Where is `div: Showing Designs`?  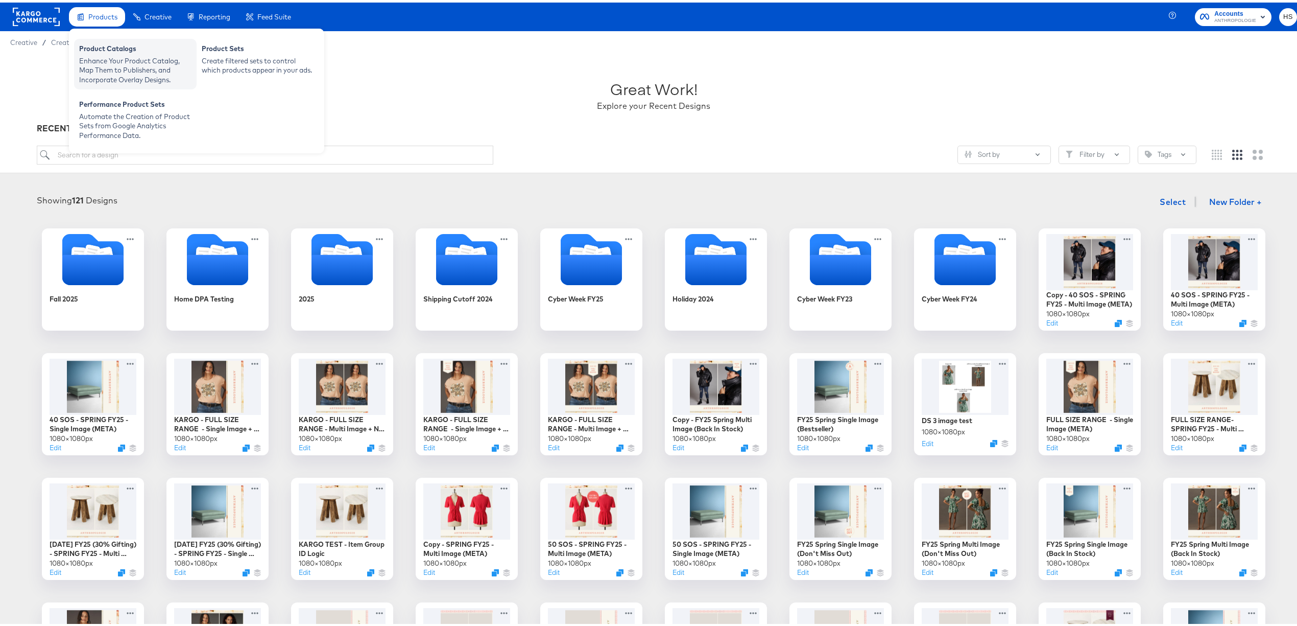 div: Showing Designs is located at coordinates (77, 198).